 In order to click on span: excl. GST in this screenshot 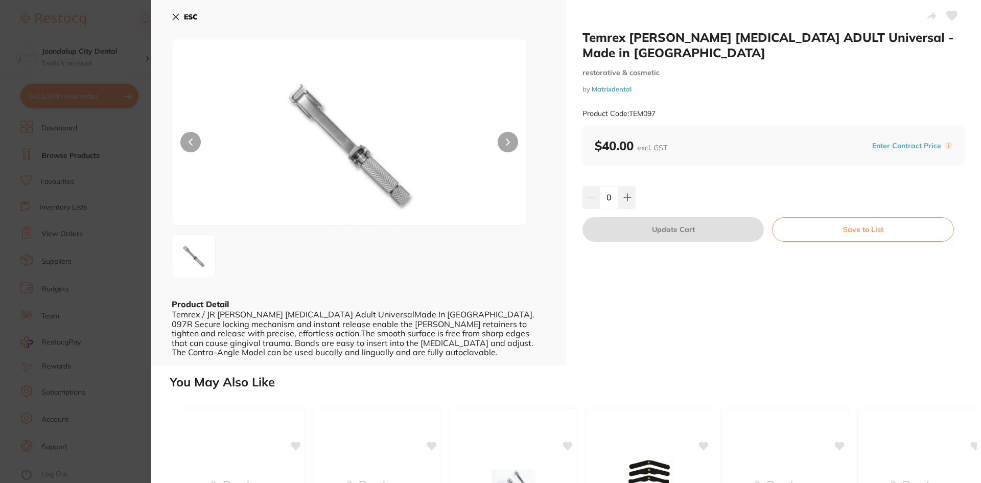, I will do `click(652, 148)`.